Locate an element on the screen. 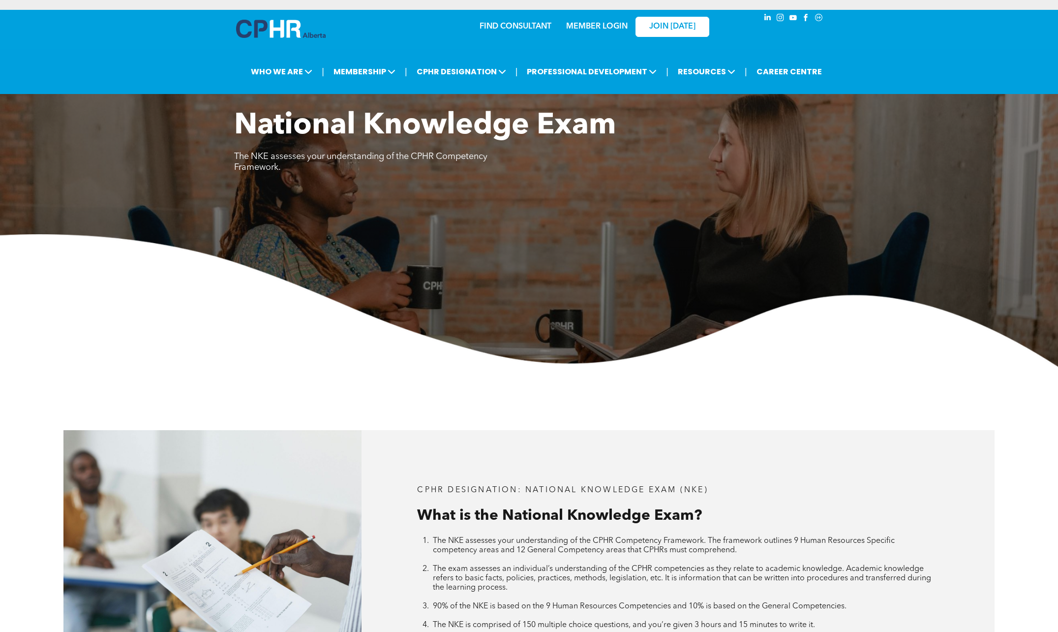  span: The NKE assesses your understanding of the CPHR Competency Framework. is located at coordinates (361, 162).